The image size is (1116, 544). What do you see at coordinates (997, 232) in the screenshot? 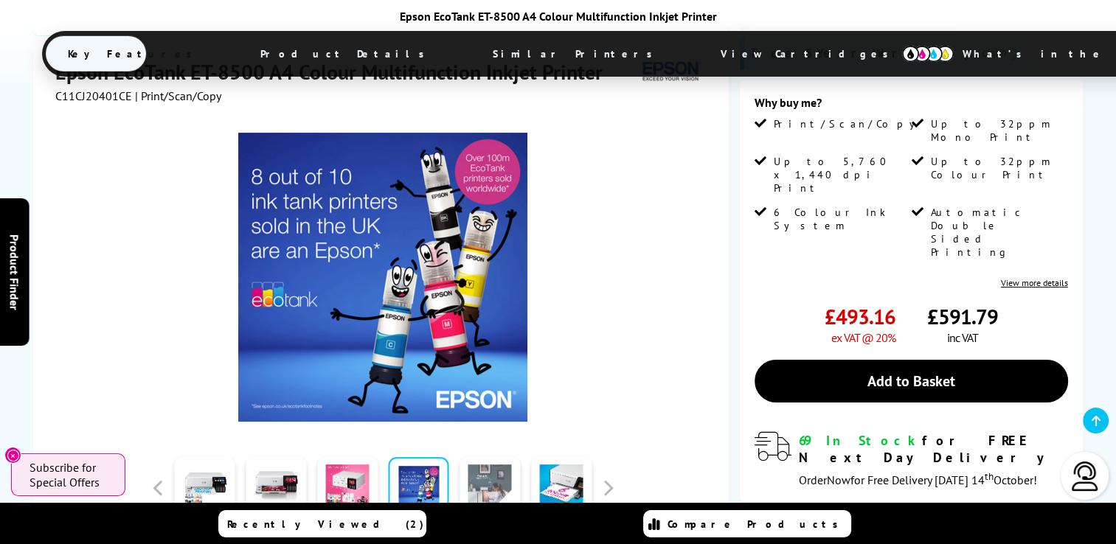
I see `span: Automatic Double Sided Printing` at bounding box center [997, 232].